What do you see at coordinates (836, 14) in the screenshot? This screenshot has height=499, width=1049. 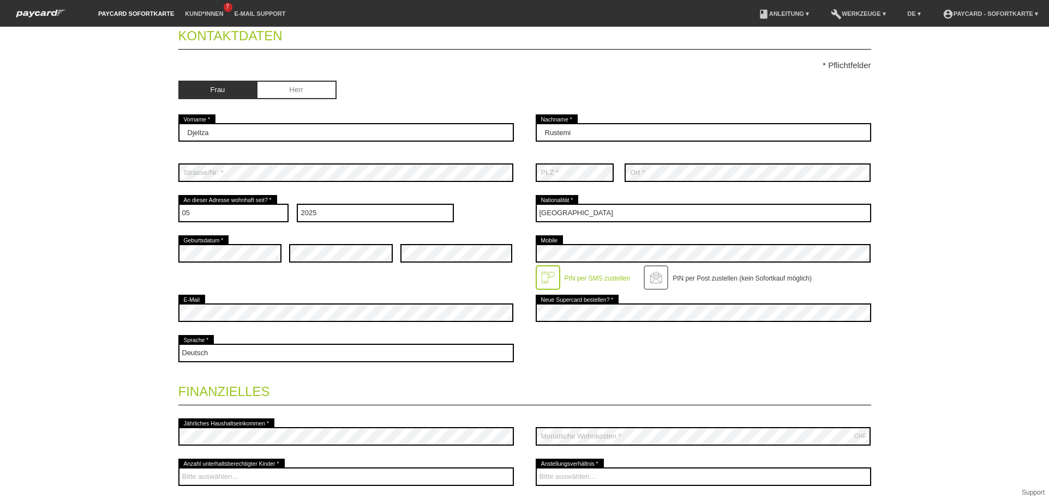 I see `i: build` at bounding box center [836, 14].